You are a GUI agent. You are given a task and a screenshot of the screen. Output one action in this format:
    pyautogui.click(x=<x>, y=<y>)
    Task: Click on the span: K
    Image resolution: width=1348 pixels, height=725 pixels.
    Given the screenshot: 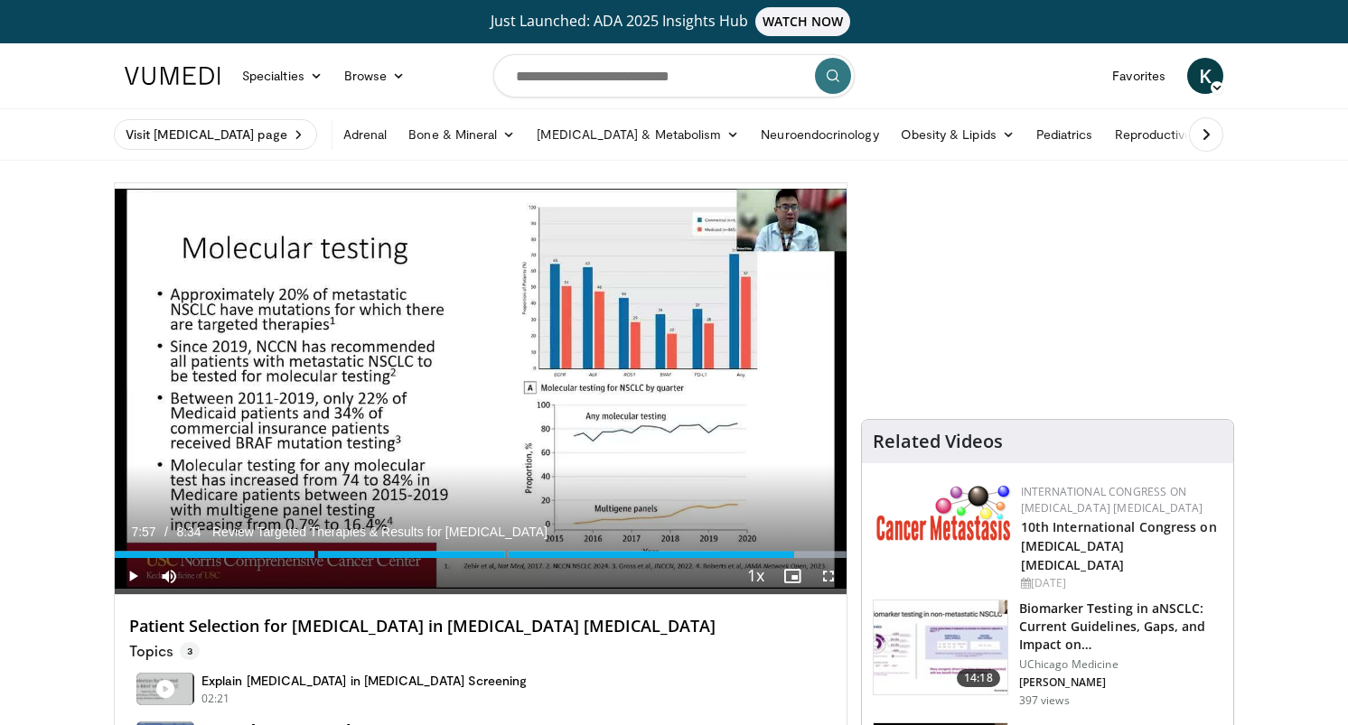 What is the action you would take?
    pyautogui.click(x=1205, y=76)
    